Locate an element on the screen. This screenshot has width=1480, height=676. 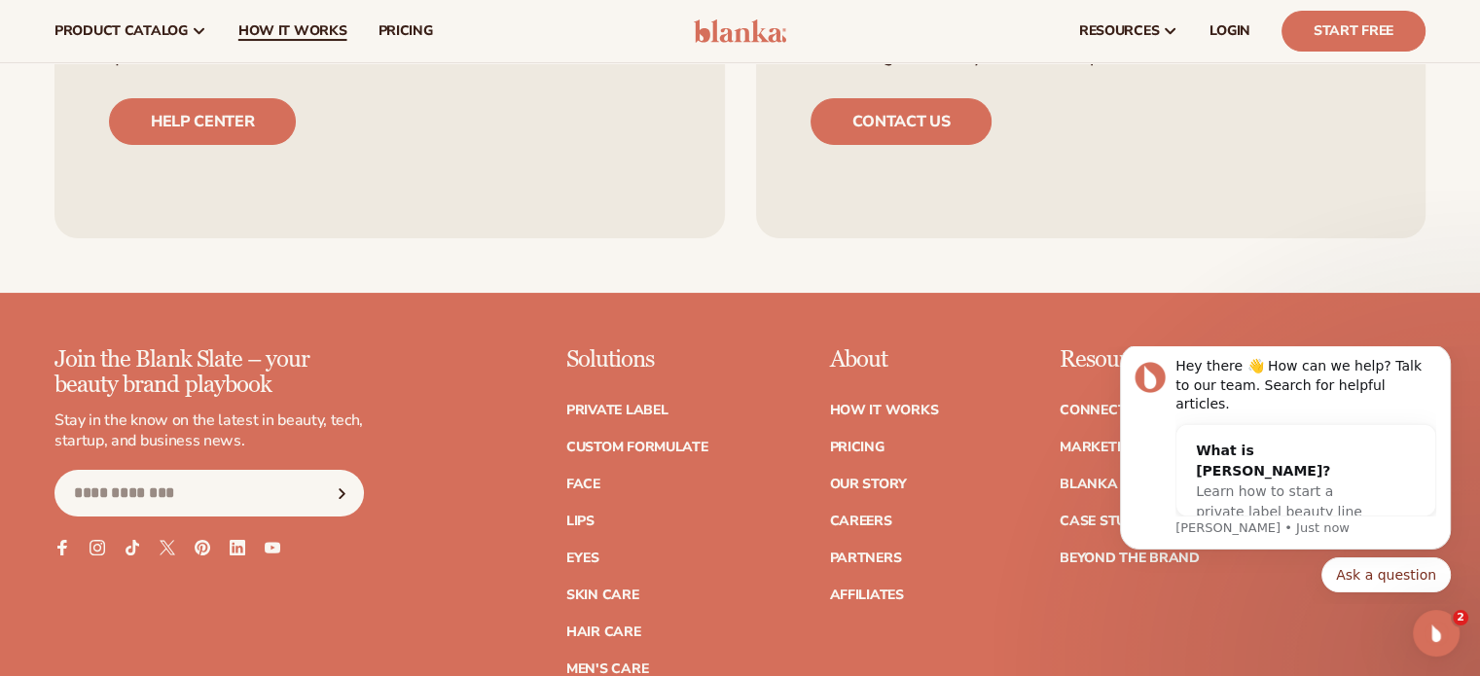
p: Get fast support from our Help Center – we answer a lot of common questions there. is located at coordinates (389, 48).